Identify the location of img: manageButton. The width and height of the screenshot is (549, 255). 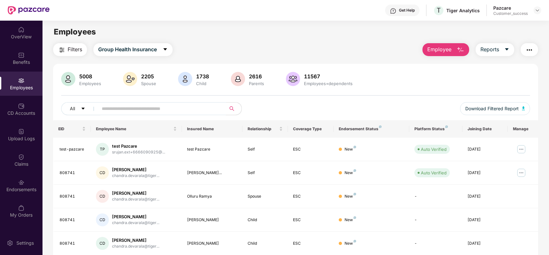
(521, 149).